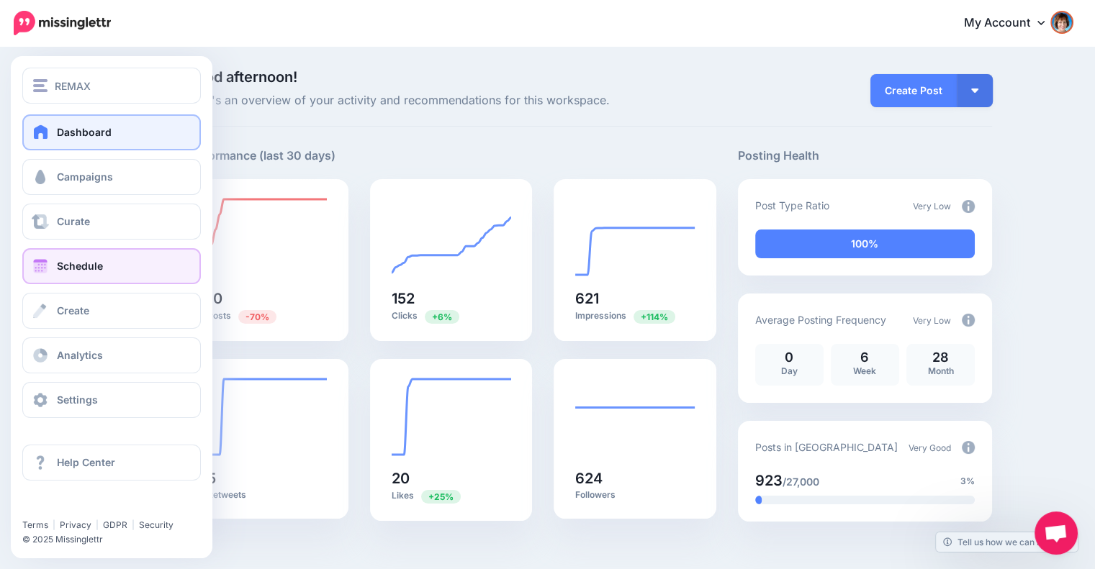  What do you see at coordinates (156, 525) in the screenshot?
I see `a: Security` at bounding box center [156, 525].